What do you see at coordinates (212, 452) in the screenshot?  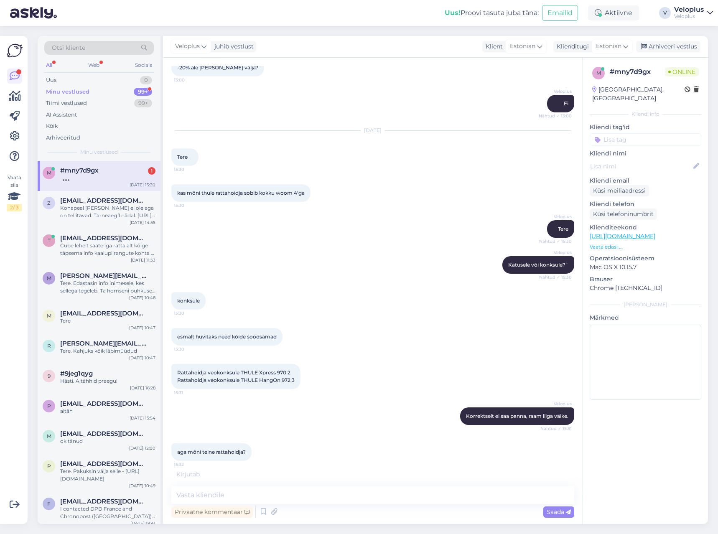 I see `span: aga mõni teine rattahoidja?` at bounding box center [212, 452].